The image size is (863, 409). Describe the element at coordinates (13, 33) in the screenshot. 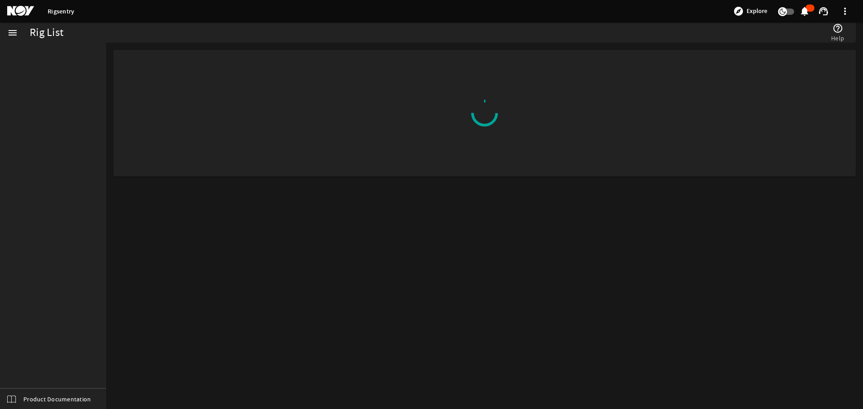

I see `mat-icon: menu` at that location.